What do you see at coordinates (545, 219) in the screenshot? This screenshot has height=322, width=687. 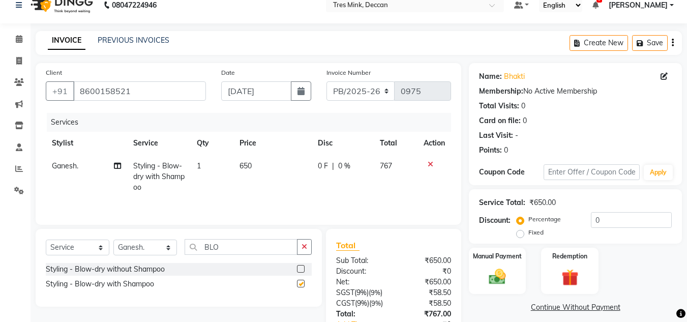 I see `label: Percentage` at bounding box center [545, 219].